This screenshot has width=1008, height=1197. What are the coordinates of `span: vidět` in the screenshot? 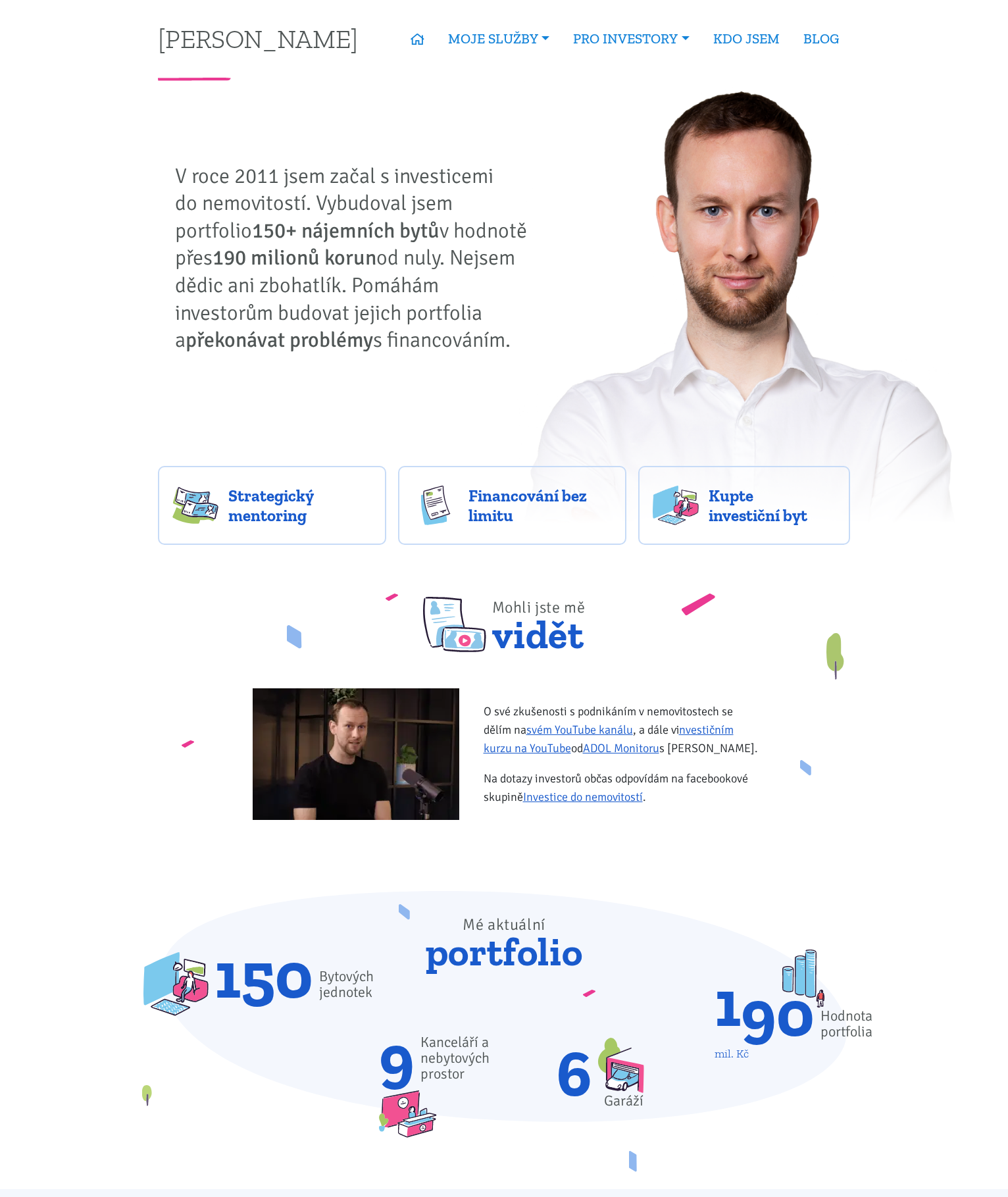 It's located at (539, 617).